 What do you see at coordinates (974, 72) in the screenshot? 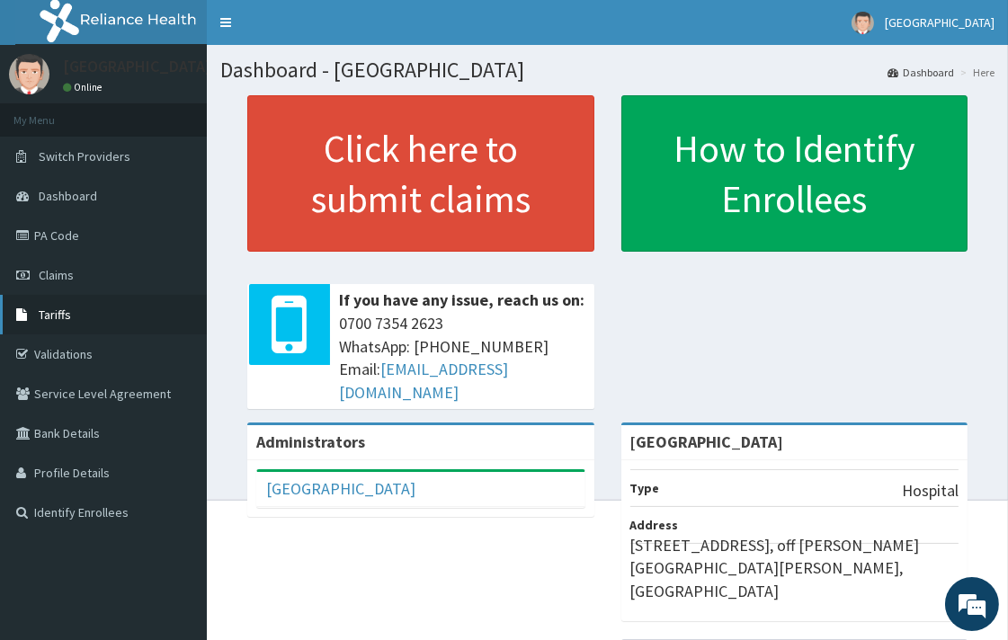
I see `li: Here` at bounding box center [974, 72].